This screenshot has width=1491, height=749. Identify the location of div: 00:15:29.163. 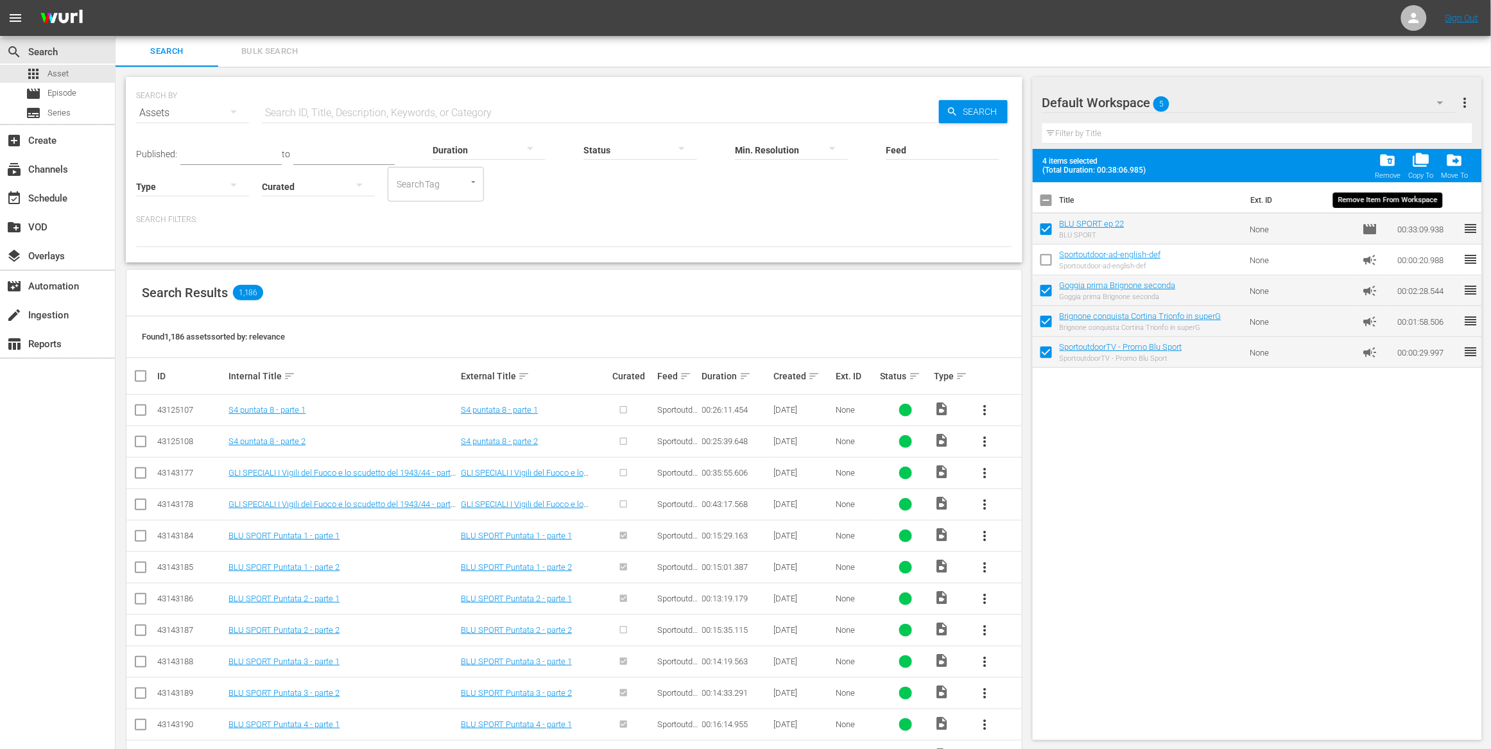
(736, 535).